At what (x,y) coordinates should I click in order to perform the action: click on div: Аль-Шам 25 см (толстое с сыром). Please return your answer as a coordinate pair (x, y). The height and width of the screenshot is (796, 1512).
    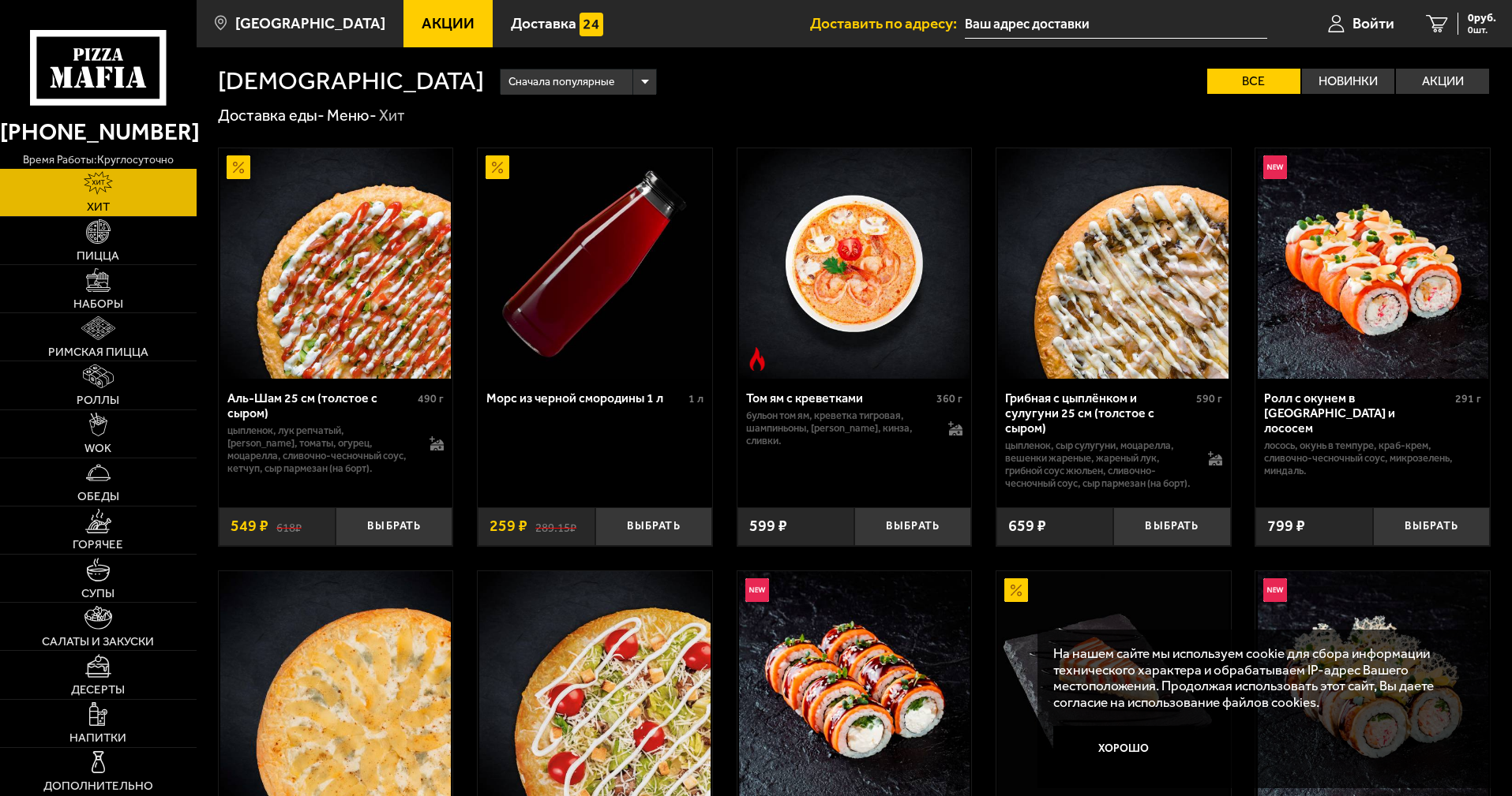
    Looking at the image, I should click on (320, 406).